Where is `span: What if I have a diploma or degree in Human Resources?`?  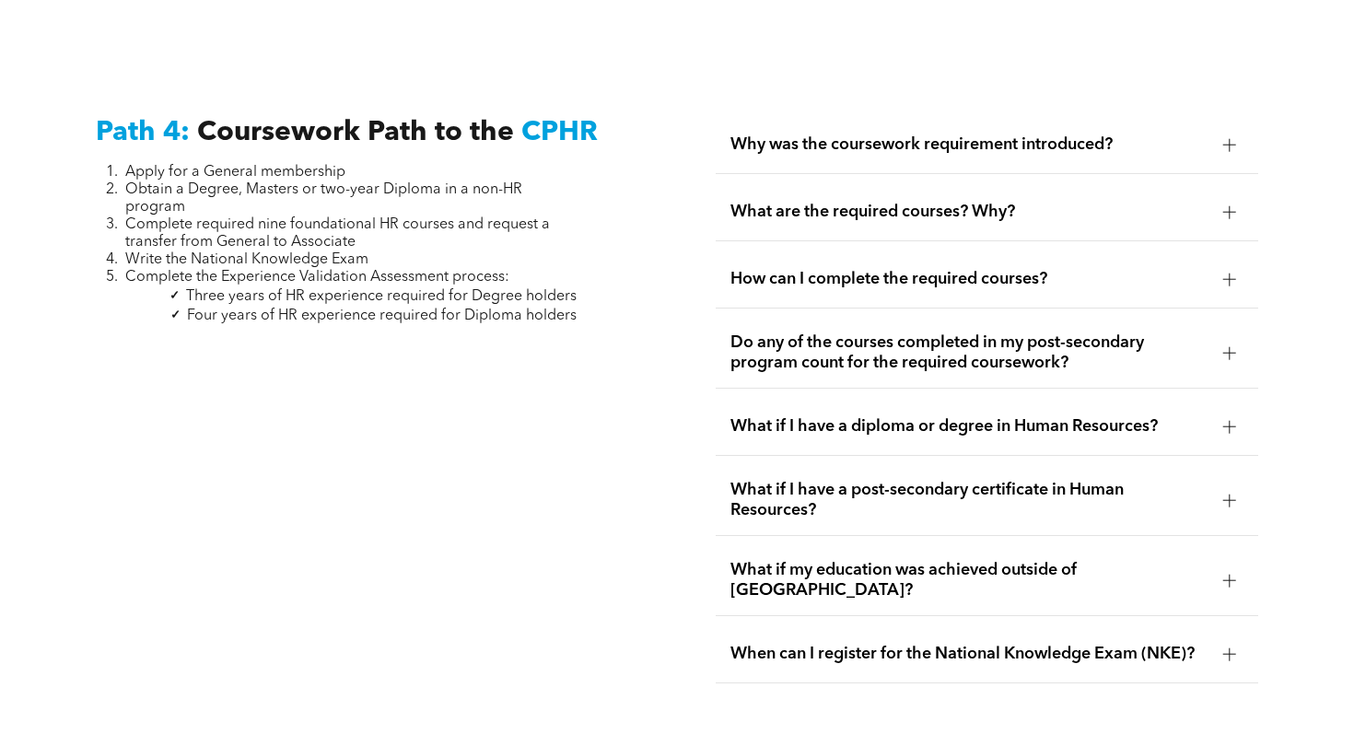
span: What if I have a diploma or degree in Human Resources? is located at coordinates (969, 427).